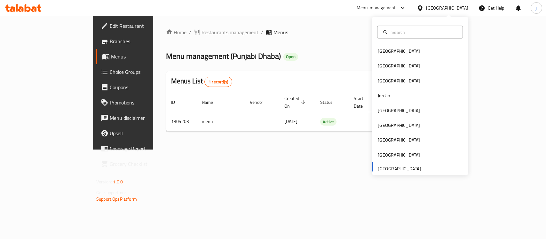  I want to click on span: Restaurants management, so click(230, 32).